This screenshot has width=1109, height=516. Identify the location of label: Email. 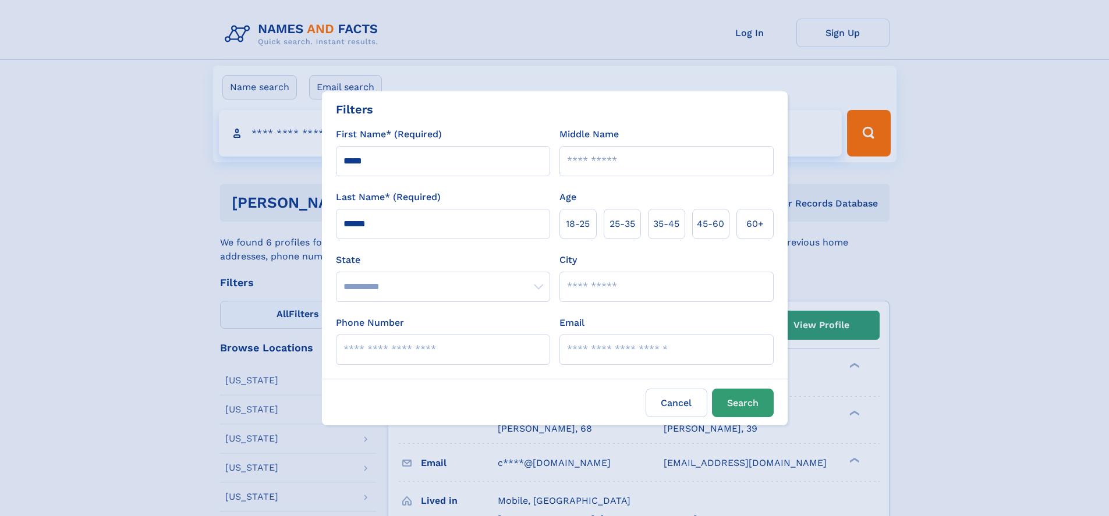
(572, 323).